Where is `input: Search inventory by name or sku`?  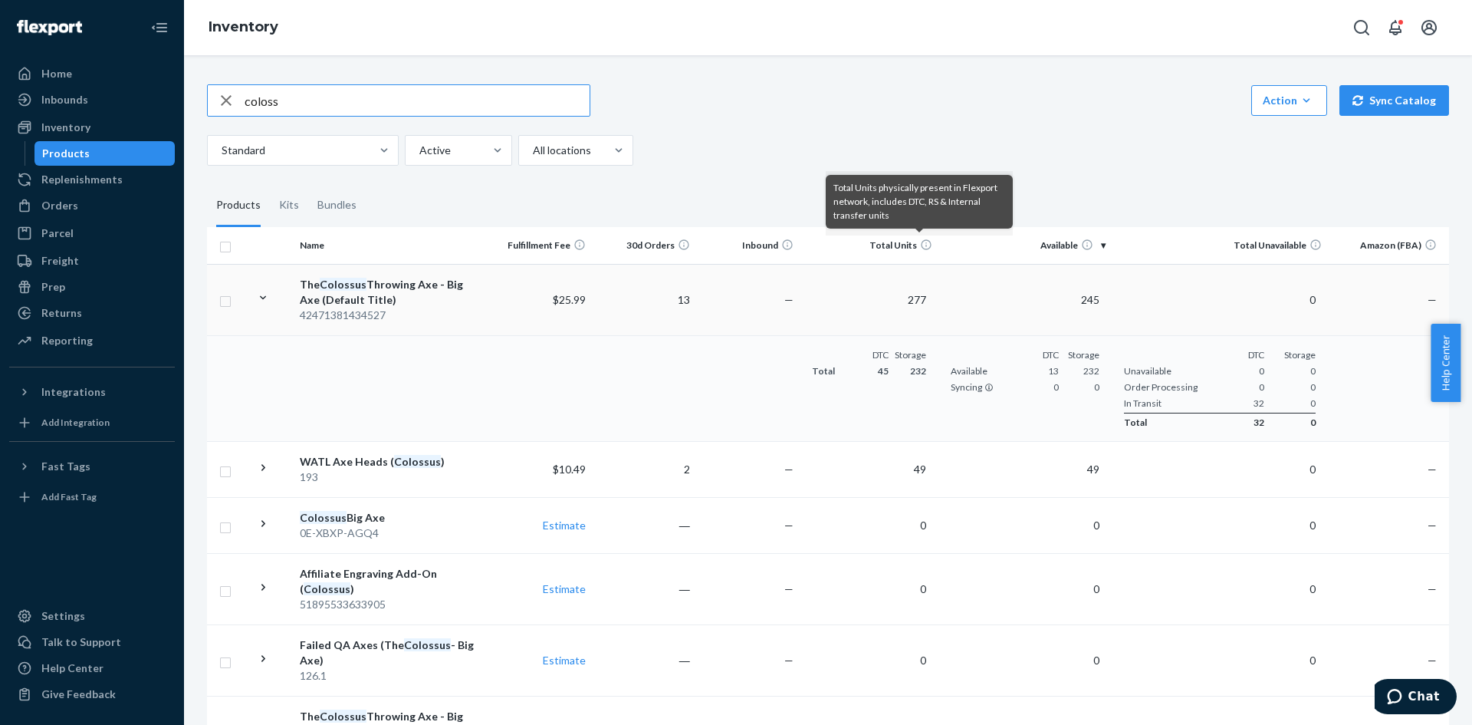
input: Search inventory by name or sku is located at coordinates (417, 100).